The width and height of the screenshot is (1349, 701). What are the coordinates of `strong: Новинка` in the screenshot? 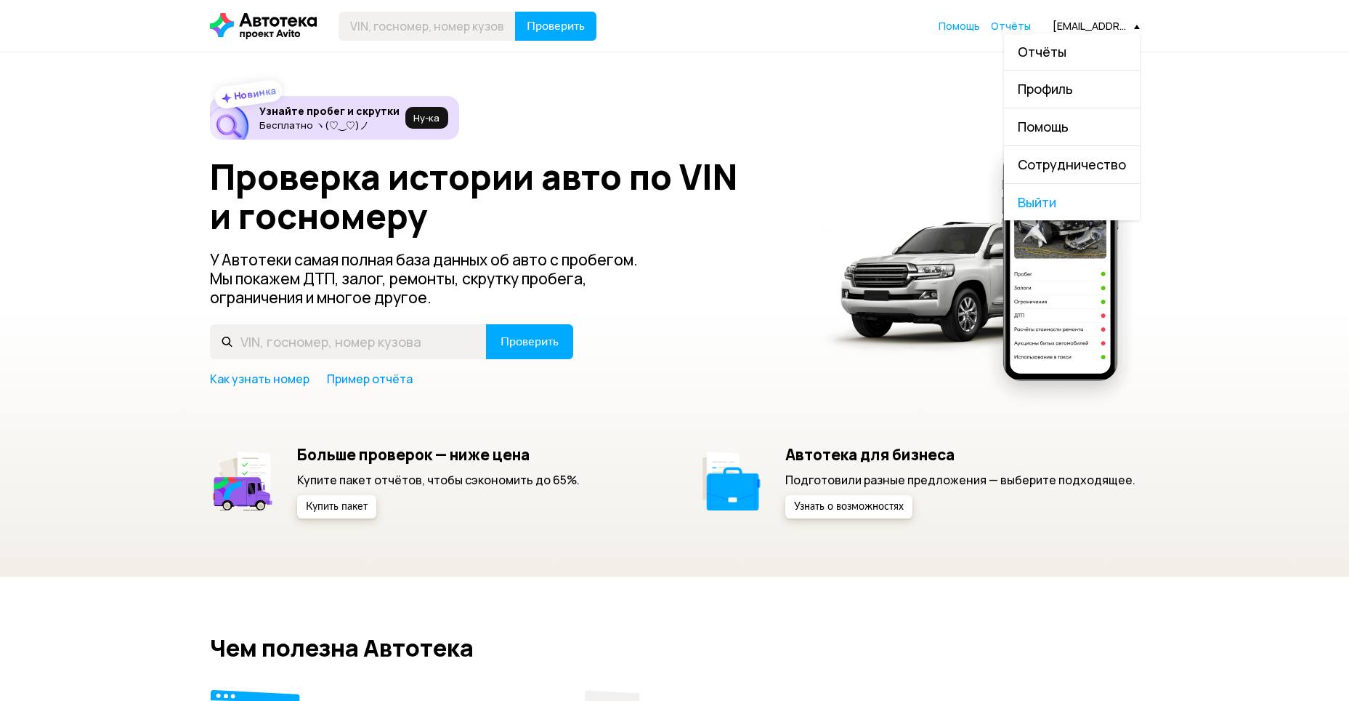 It's located at (254, 93).